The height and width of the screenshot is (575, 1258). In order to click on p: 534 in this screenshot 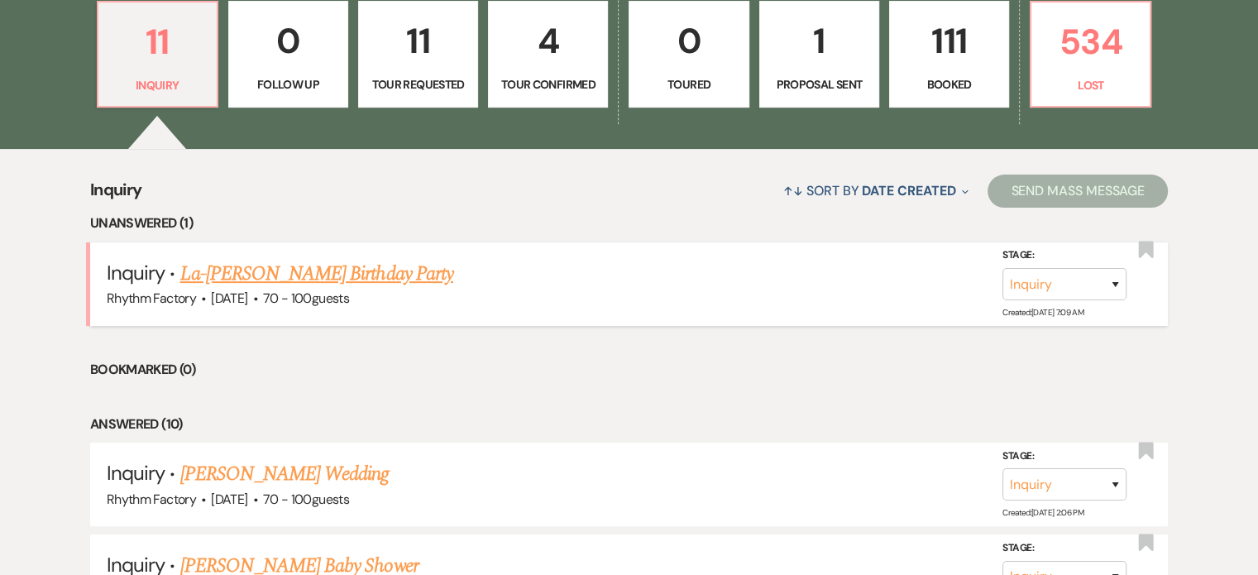, I will do `click(1090, 41)`.